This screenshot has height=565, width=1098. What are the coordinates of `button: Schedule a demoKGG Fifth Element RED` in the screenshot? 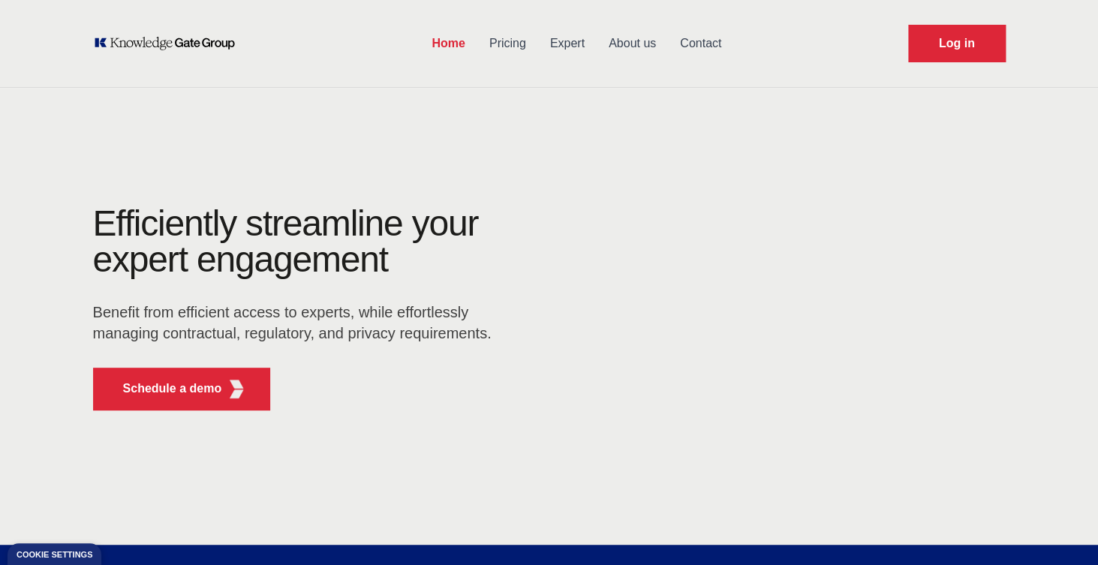 It's located at (182, 389).